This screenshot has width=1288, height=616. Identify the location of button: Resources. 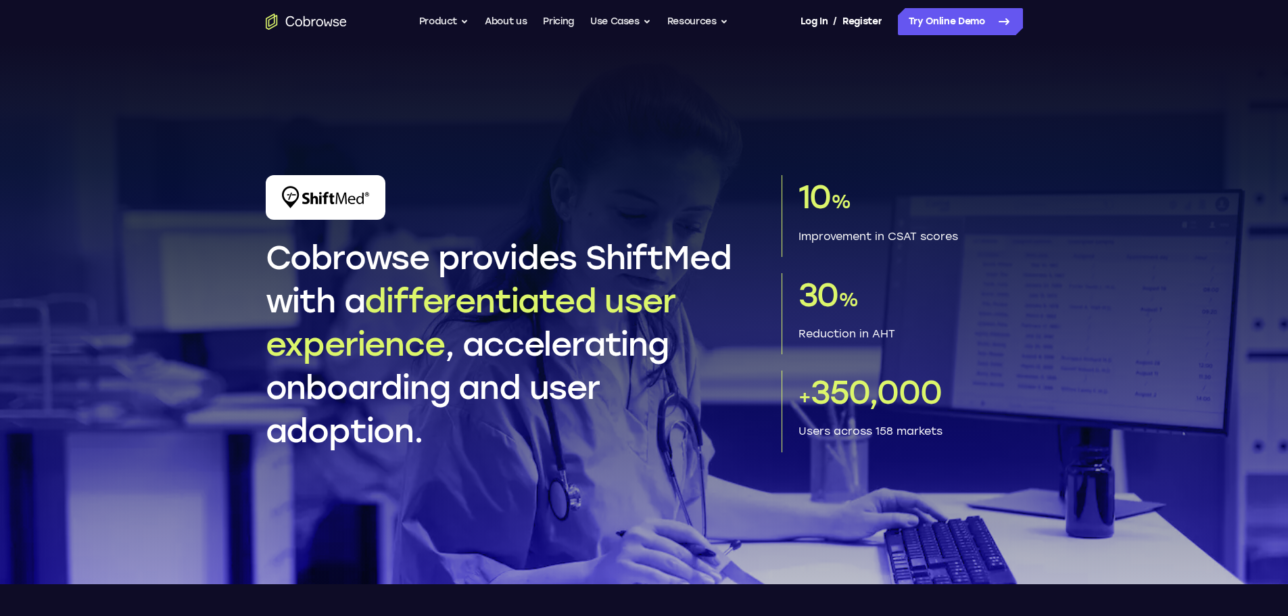
(698, 22).